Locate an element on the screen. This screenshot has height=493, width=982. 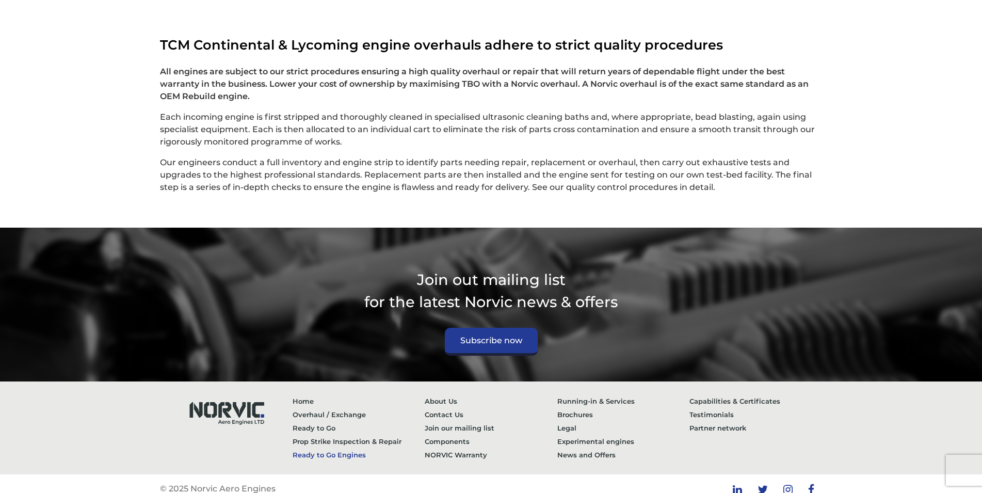
a: Brochures is located at coordinates (623, 414).